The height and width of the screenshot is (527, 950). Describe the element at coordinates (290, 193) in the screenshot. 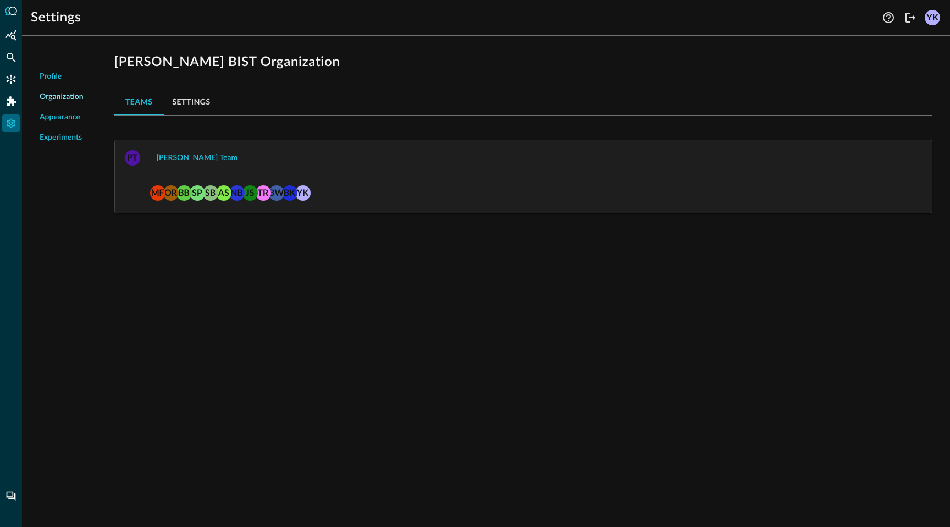

I see `div: BK` at that location.